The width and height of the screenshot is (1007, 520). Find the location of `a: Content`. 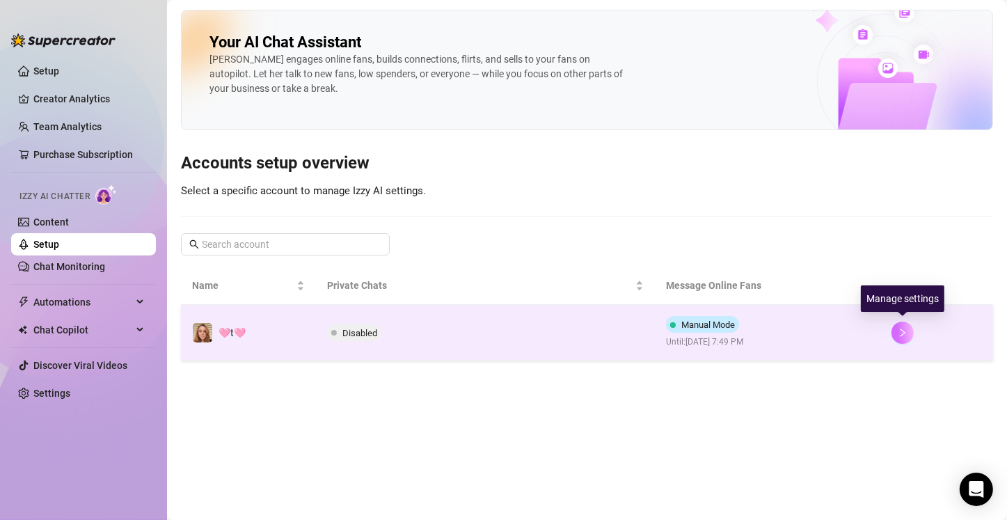

a: Content is located at coordinates (51, 222).